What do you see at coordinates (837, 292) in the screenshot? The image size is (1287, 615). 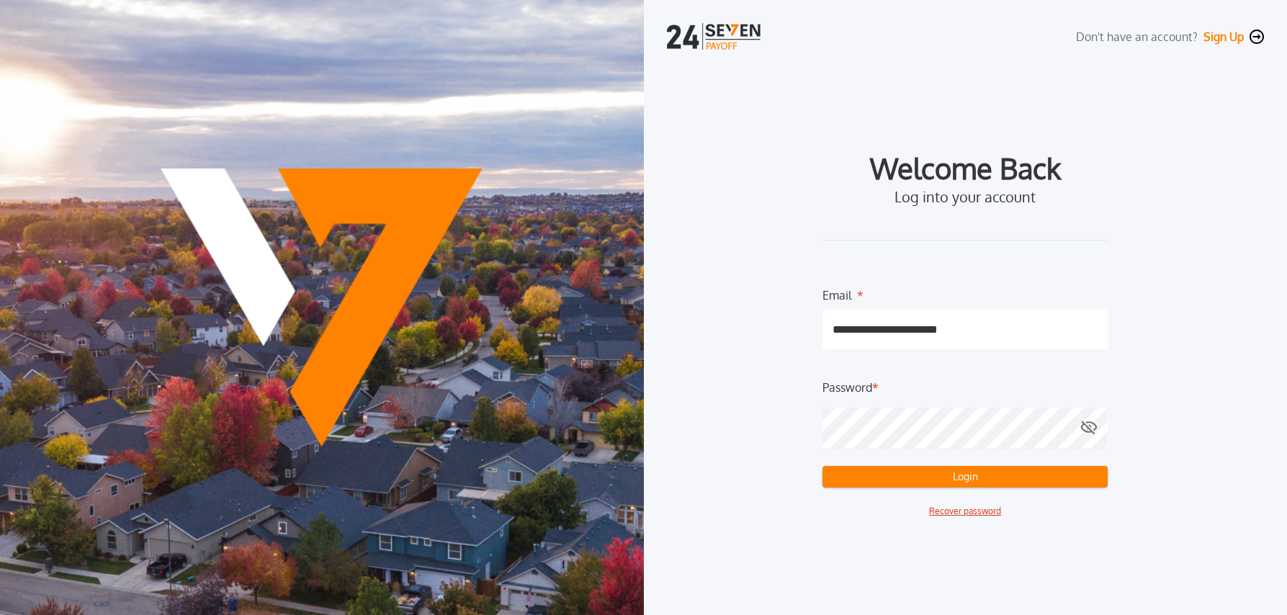 I see `label: Email` at bounding box center [837, 292].